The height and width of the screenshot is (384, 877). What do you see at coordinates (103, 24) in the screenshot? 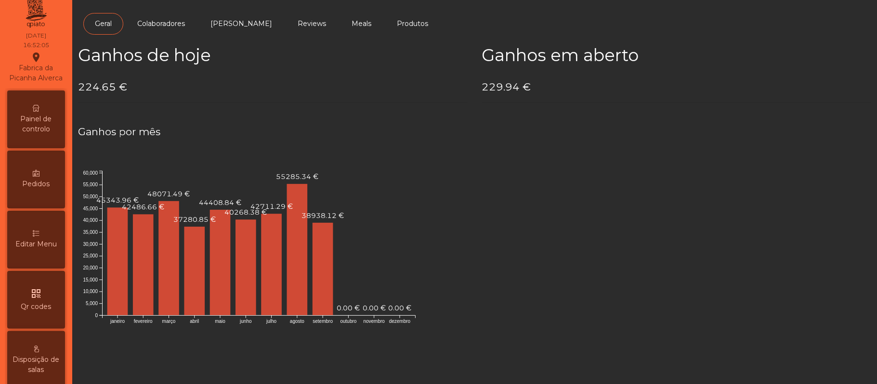
I see `a: Geral` at bounding box center [103, 24].